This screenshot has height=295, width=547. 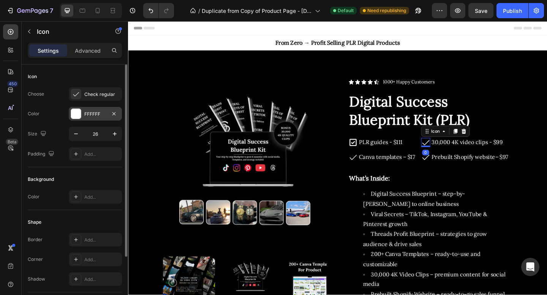 I want to click on span: Prebuilt Shopify website– $97, so click(x=371, y=148).